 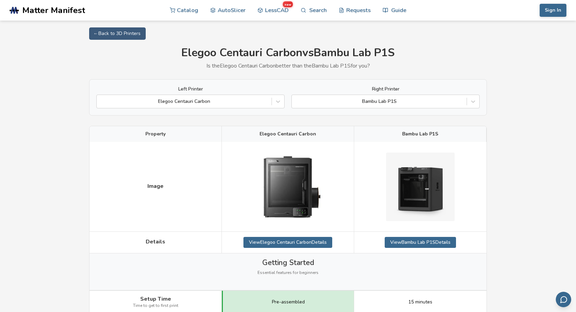 I want to click on span: Matter Manifest, so click(x=53, y=10).